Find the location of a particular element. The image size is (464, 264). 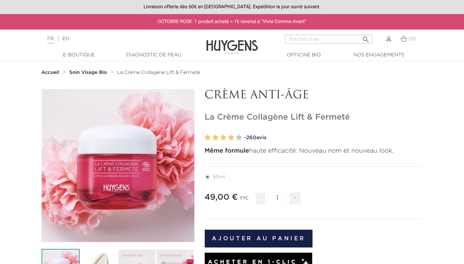

strong: Même formule is located at coordinates (227, 151).